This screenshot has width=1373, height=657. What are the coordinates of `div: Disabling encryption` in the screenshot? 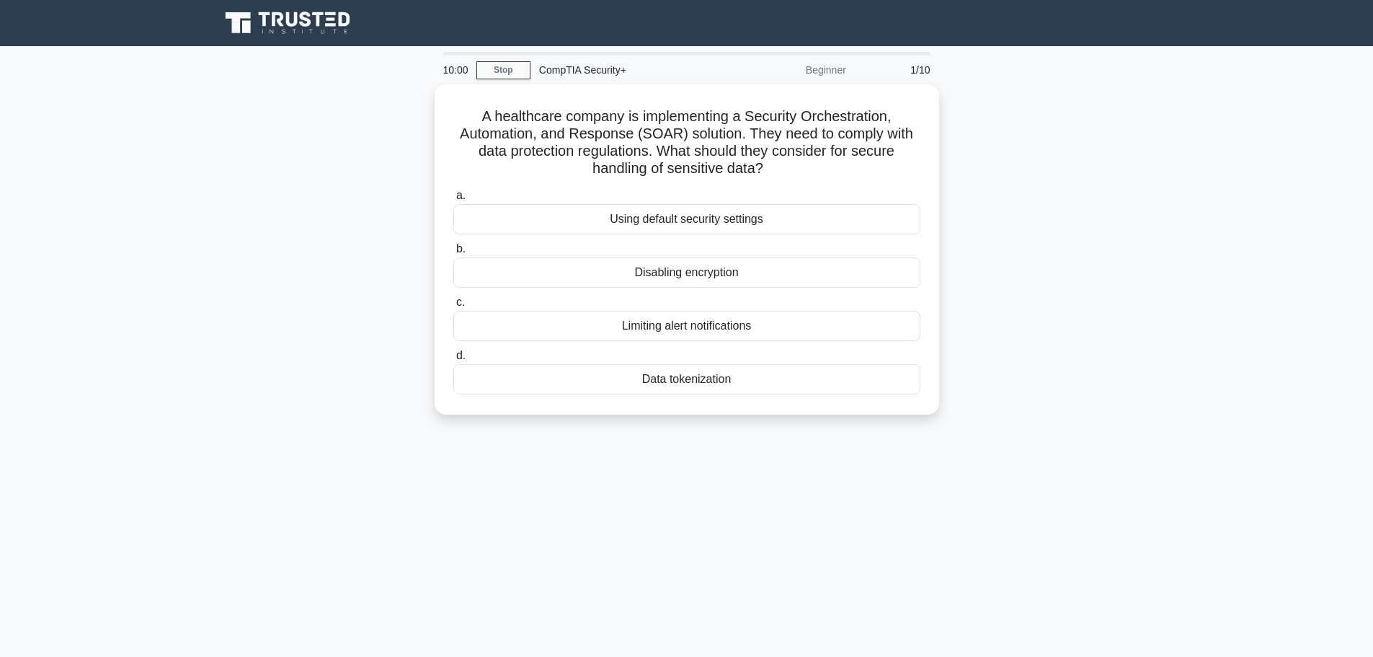 It's located at (687, 272).